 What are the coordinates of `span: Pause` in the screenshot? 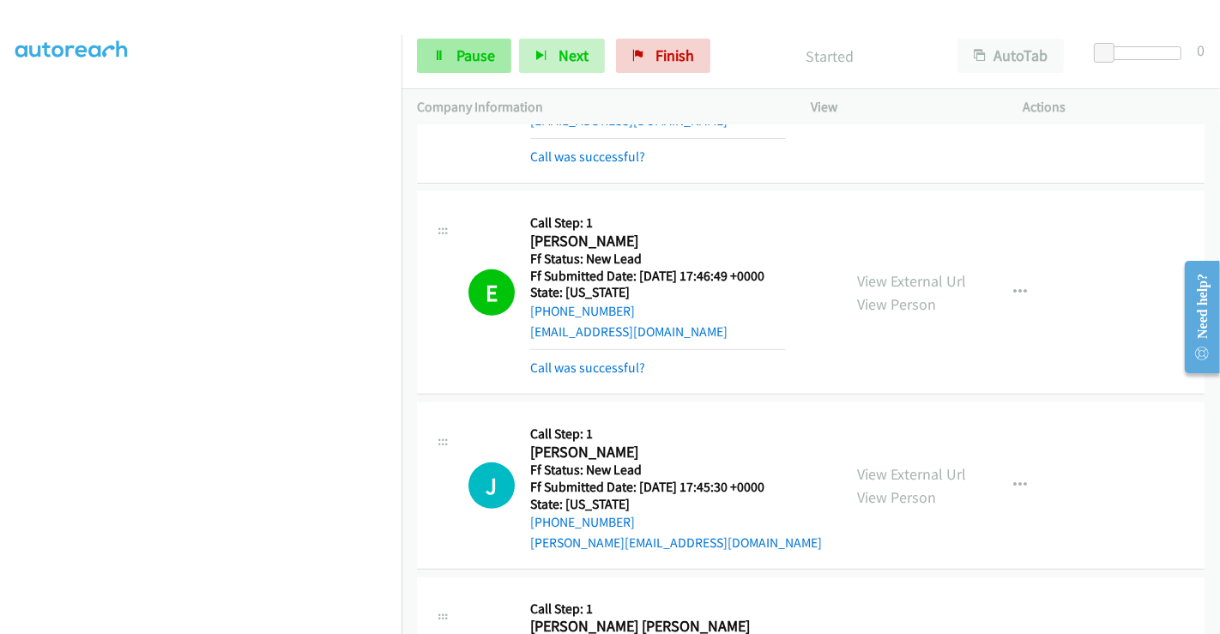 It's located at (475, 55).